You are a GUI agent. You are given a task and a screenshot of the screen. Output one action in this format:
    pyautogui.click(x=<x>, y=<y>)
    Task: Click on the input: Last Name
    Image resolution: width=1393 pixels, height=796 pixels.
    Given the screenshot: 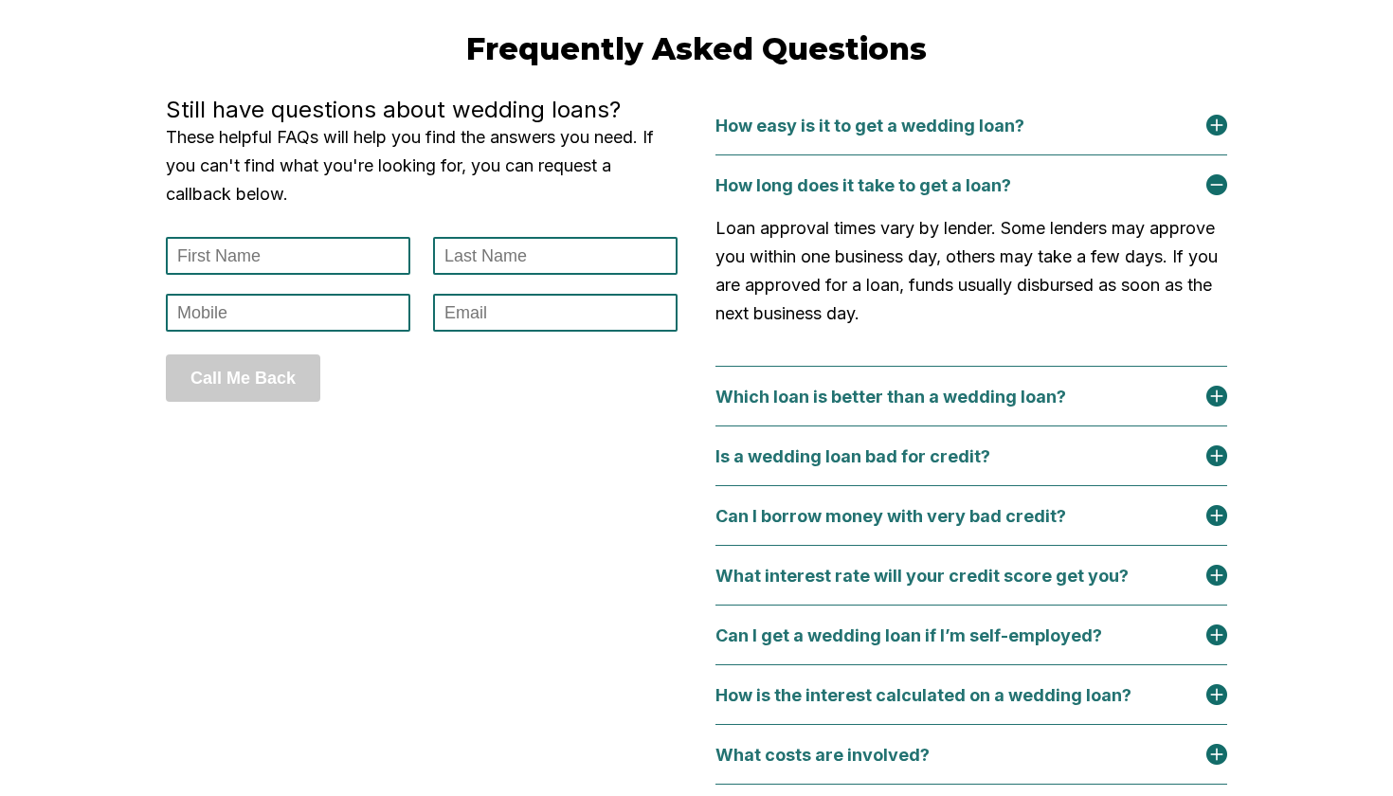 What is the action you would take?
    pyautogui.click(x=555, y=256)
    